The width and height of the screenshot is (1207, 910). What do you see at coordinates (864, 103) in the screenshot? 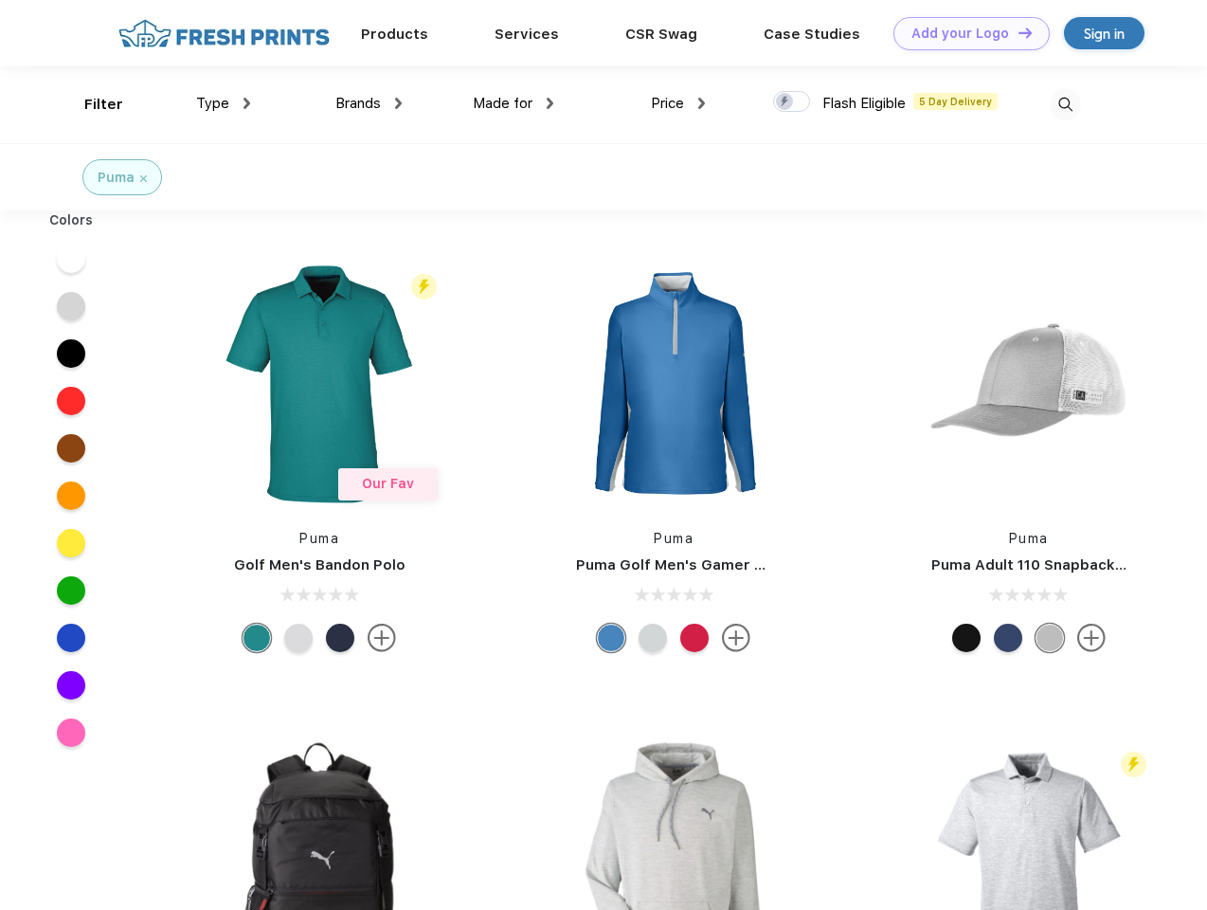
I see `span: Flash Eligible` at bounding box center [864, 103].